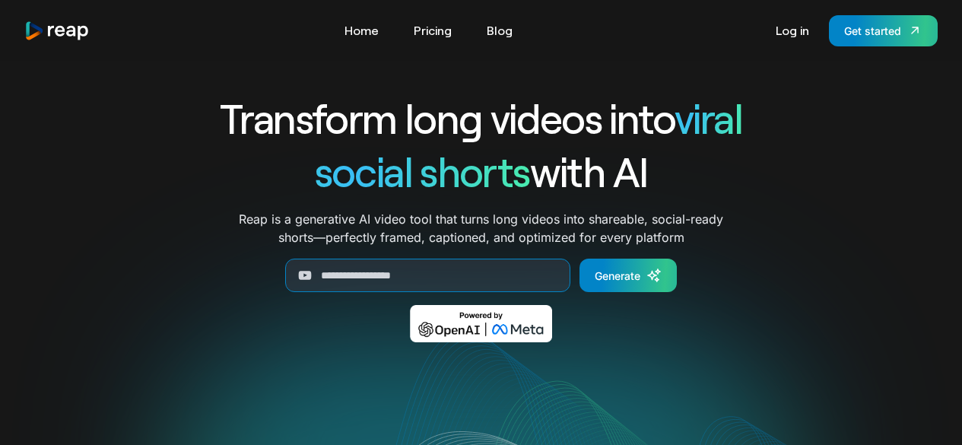 Image resolution: width=962 pixels, height=445 pixels. I want to click on div: Get started, so click(872, 30).